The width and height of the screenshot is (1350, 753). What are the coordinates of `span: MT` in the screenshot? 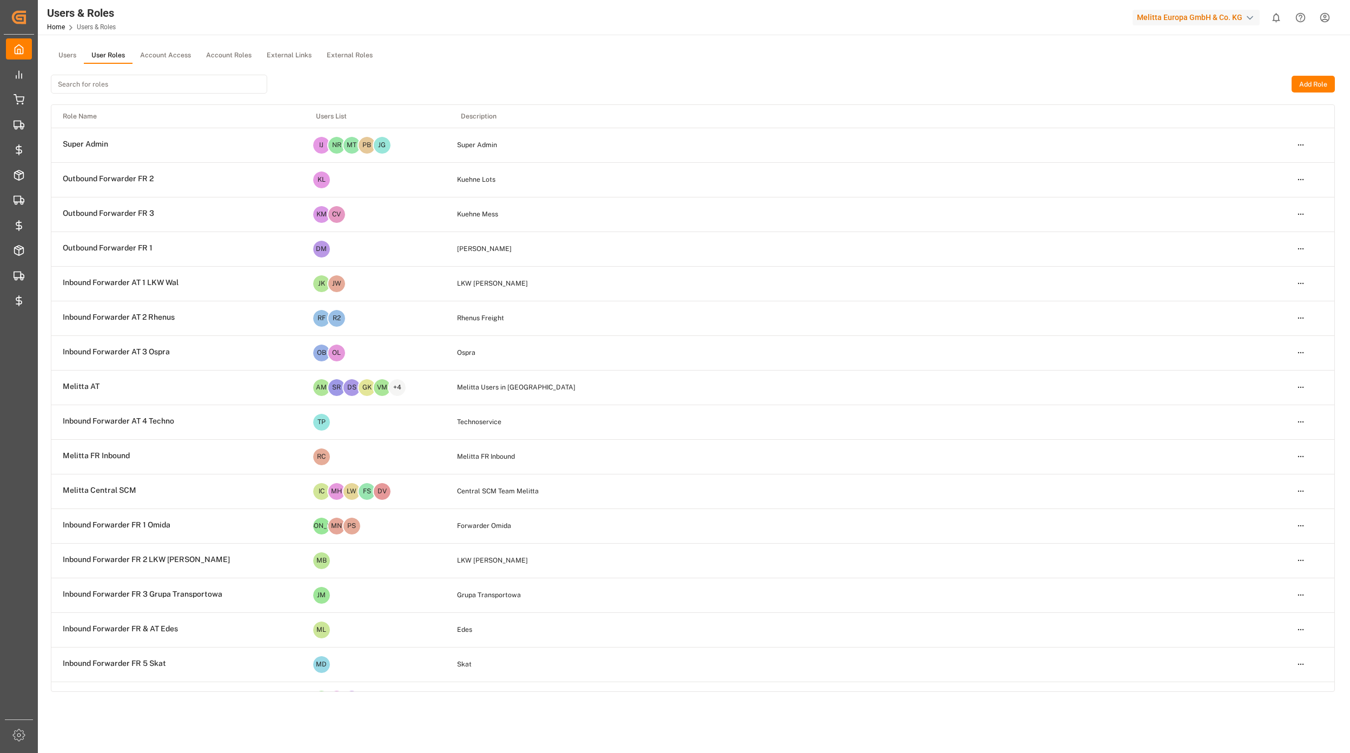 It's located at (351, 145).